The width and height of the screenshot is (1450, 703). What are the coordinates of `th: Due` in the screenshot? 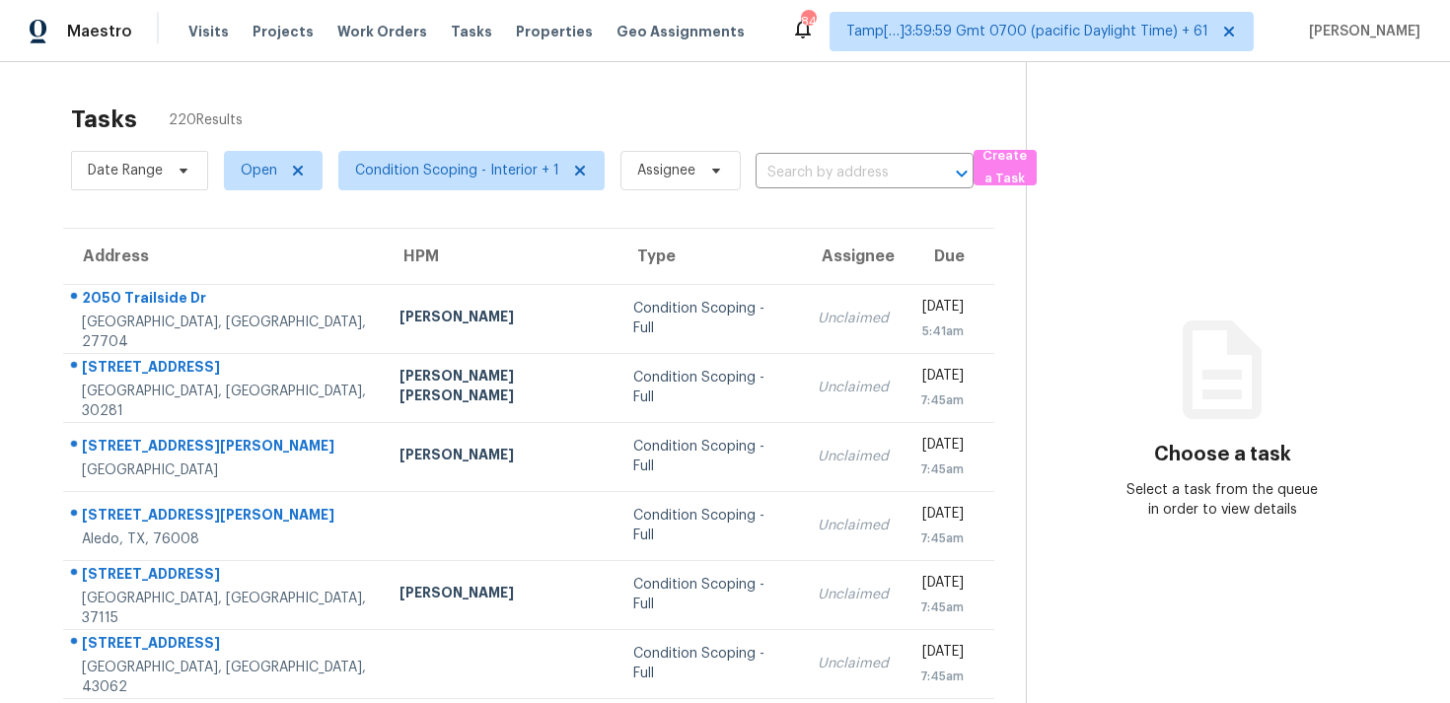 It's located at (949, 257).